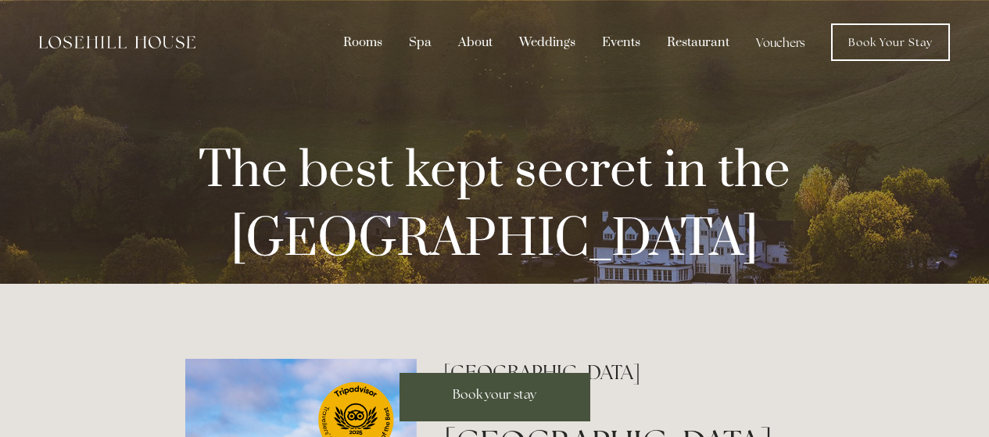 This screenshot has width=989, height=437. Describe the element at coordinates (780, 42) in the screenshot. I see `a: Vouchers` at that location.